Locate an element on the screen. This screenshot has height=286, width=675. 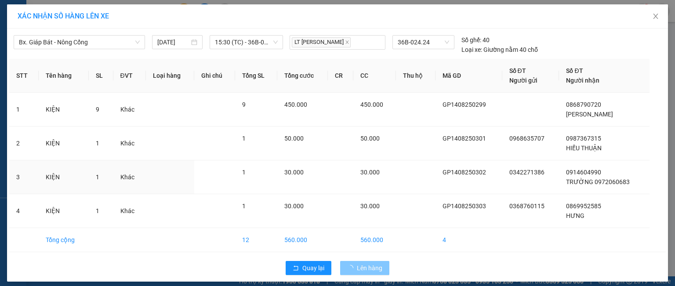
span: GP1408250299 is located at coordinates (464, 105).